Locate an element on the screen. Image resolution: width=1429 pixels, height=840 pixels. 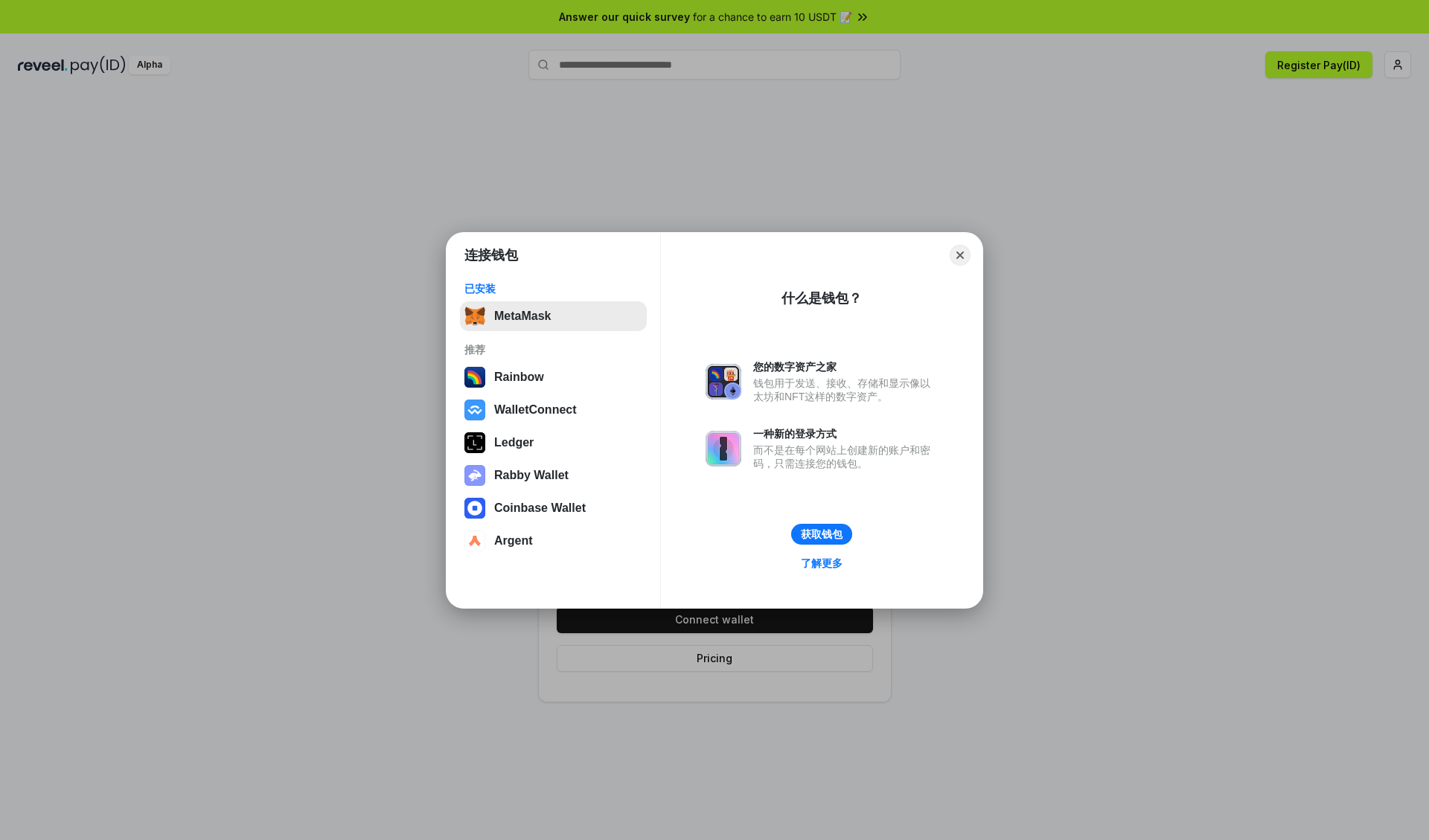
div: MetaMask is located at coordinates (522, 317).